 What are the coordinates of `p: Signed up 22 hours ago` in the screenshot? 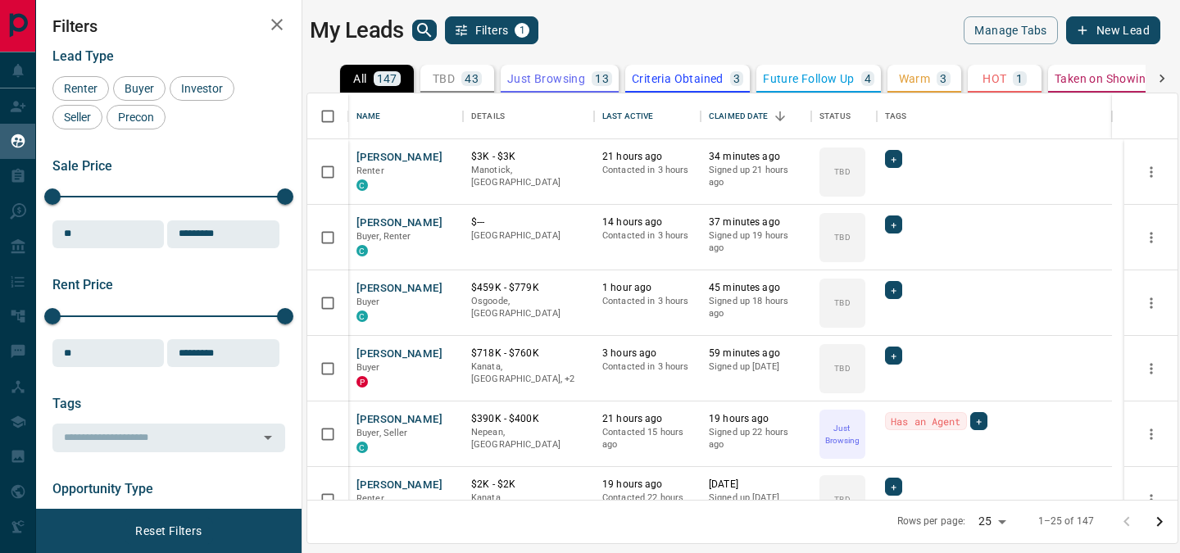 It's located at (755, 438).